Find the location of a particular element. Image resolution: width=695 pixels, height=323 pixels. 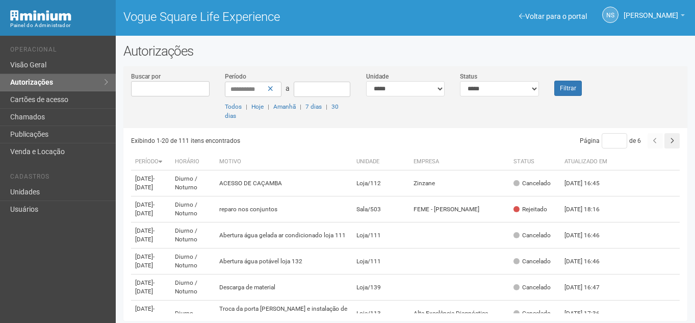

button: Filtrar is located at coordinates (568, 88).